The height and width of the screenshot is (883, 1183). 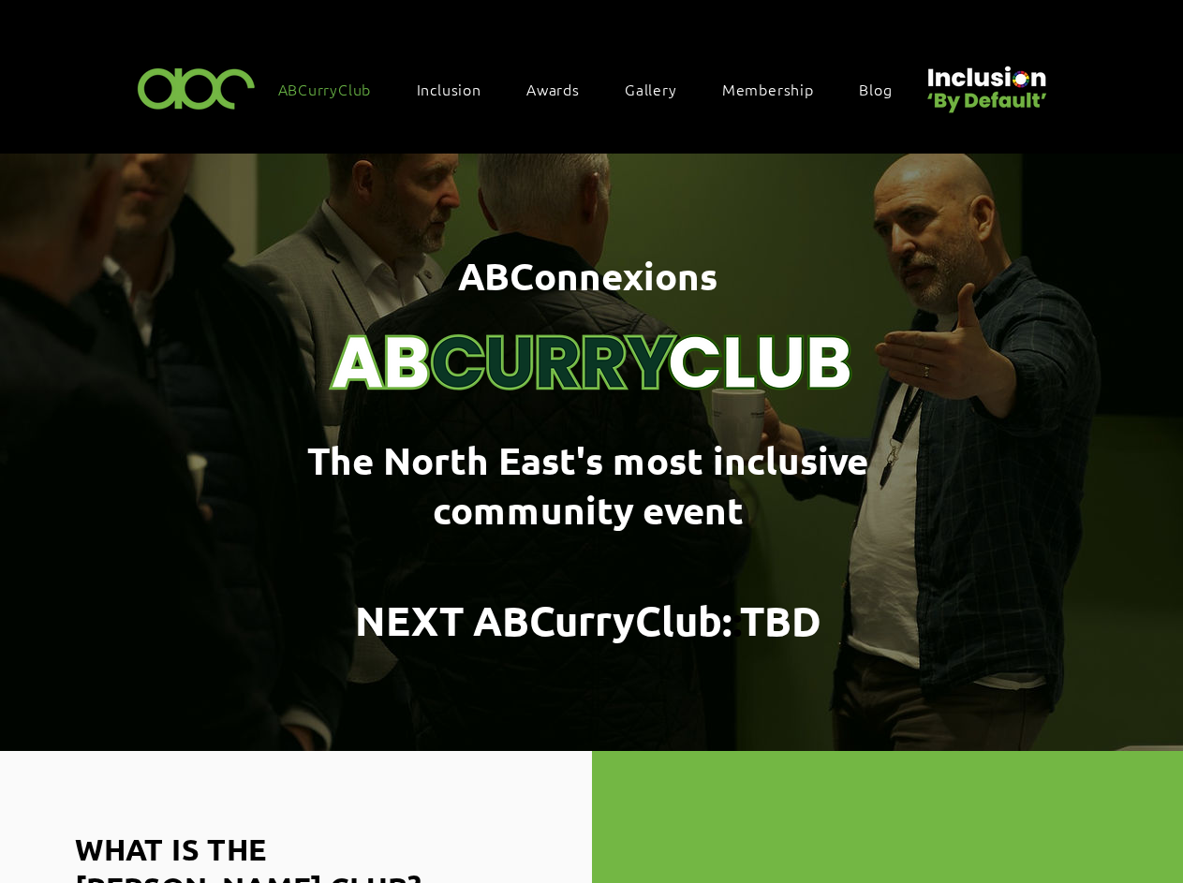 What do you see at coordinates (552, 89) in the screenshot?
I see `span: Awards` at bounding box center [552, 89].